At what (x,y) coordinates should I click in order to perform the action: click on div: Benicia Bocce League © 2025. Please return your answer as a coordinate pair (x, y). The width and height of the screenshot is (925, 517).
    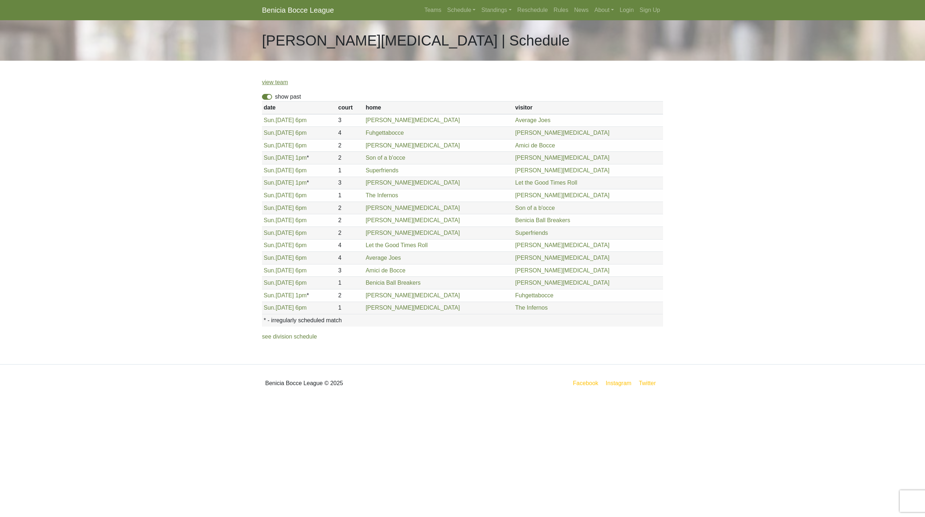
    Looking at the image, I should click on (360, 383).